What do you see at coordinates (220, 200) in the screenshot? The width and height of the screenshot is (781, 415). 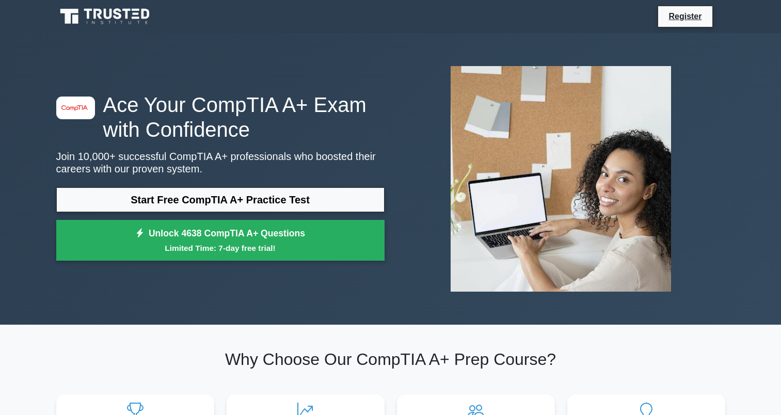 I see `a: Start Free CompTIA A+ Practice Test` at bounding box center [220, 200].